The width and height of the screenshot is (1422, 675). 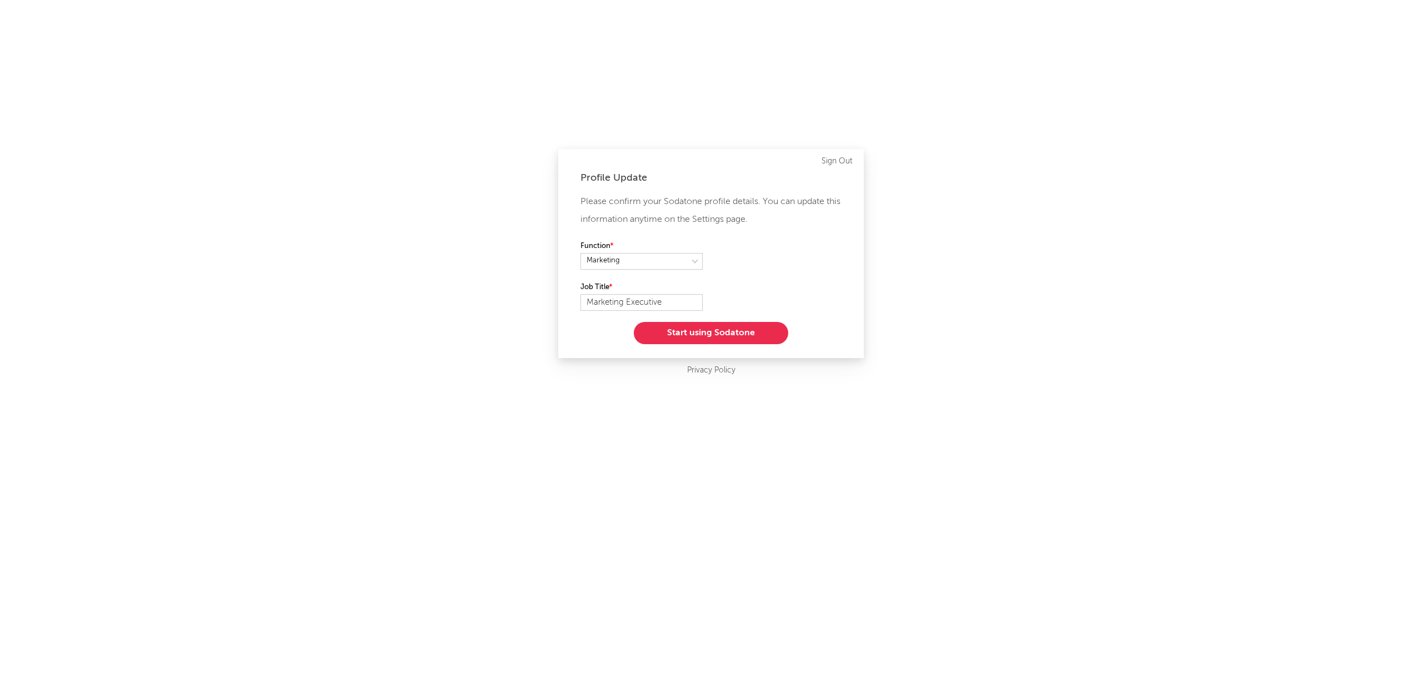 I want to click on div: Profile Update, so click(x=711, y=178).